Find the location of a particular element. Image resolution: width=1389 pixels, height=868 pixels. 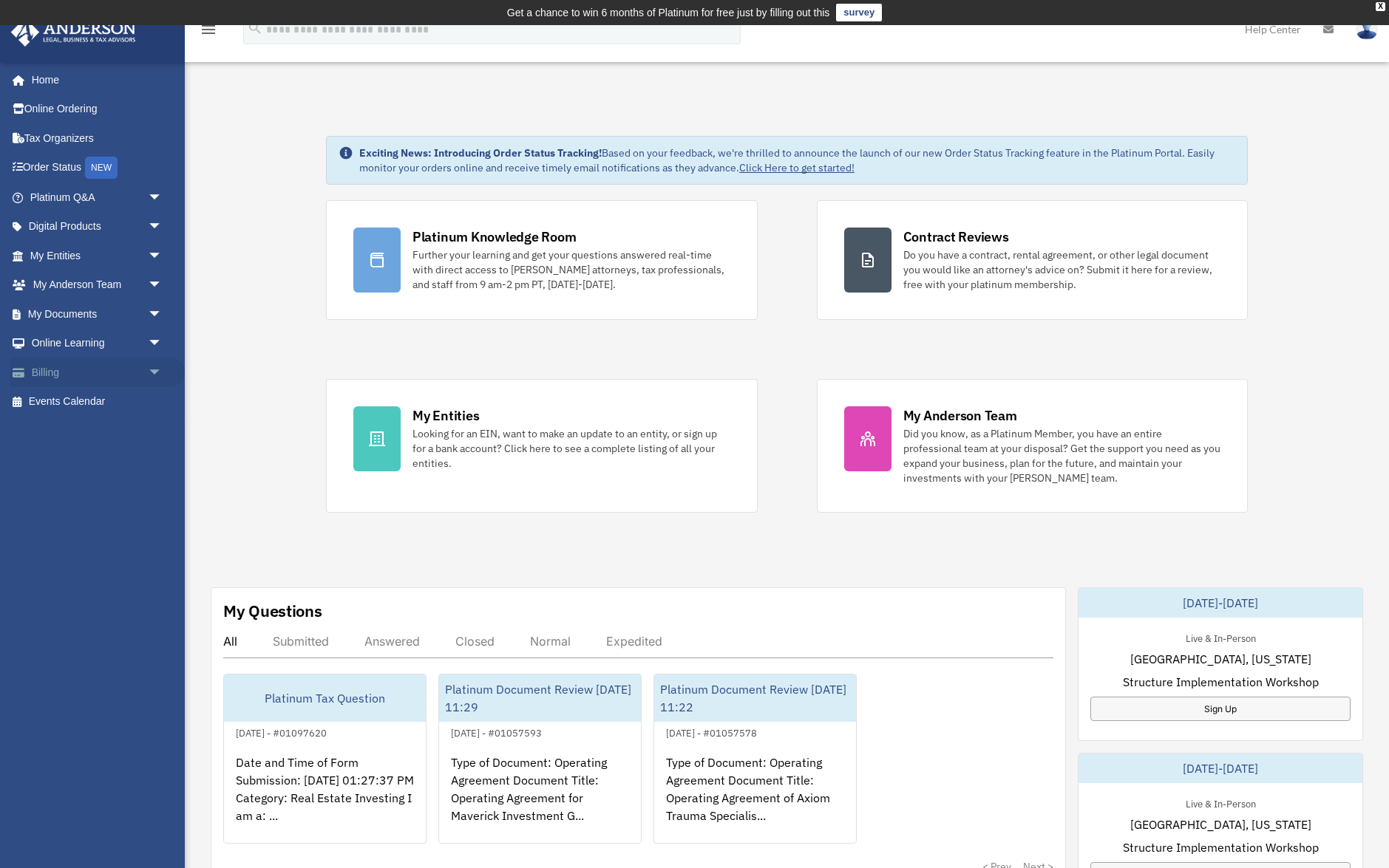

a: Events Calendar is located at coordinates (98, 402).